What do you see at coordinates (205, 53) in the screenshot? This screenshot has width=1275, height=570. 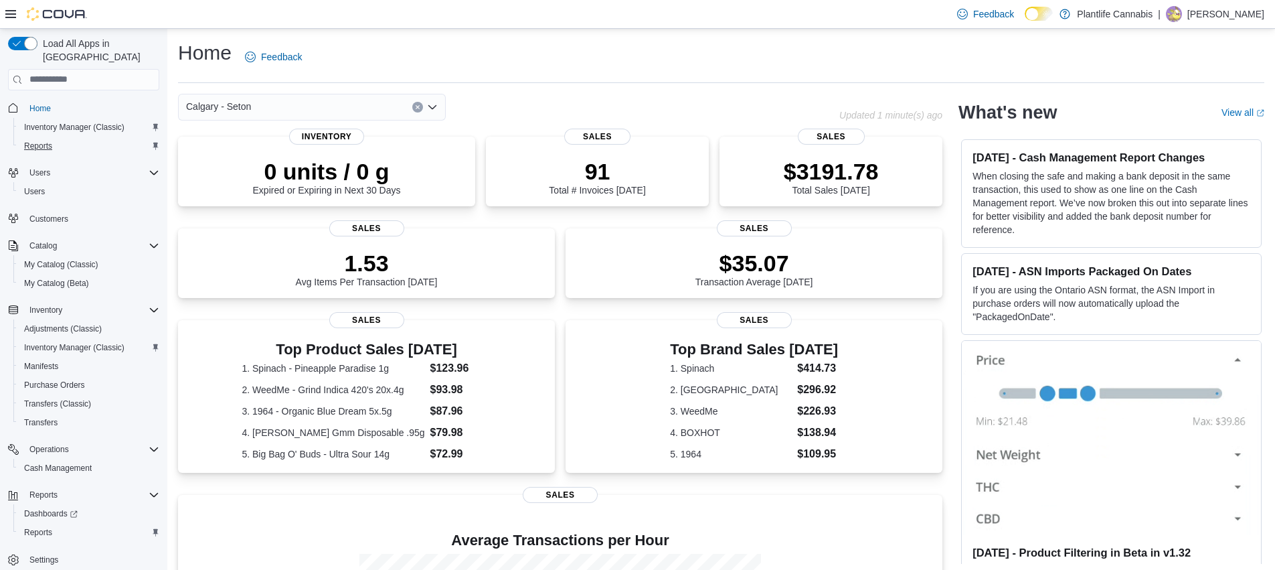 I see `h1: Home` at bounding box center [205, 53].